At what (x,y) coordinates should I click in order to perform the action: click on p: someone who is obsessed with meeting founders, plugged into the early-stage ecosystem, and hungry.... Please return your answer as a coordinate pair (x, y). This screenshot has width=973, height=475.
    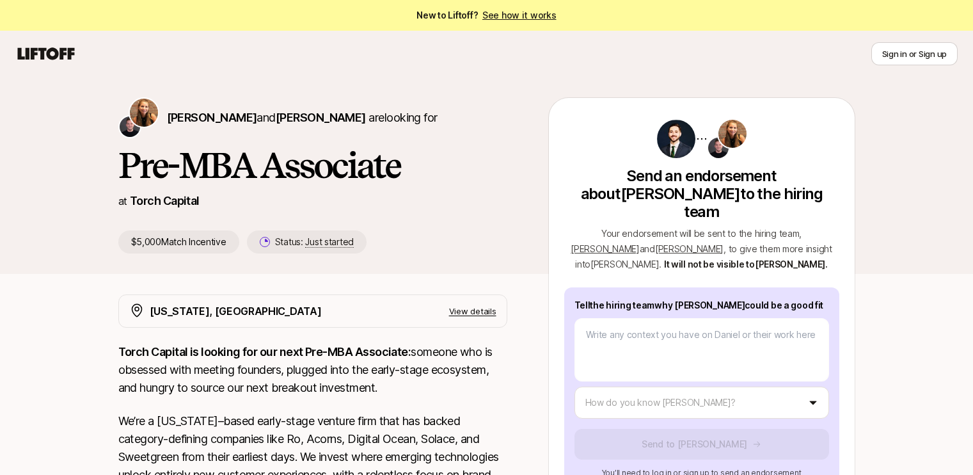
    Looking at the image, I should click on (313, 370).